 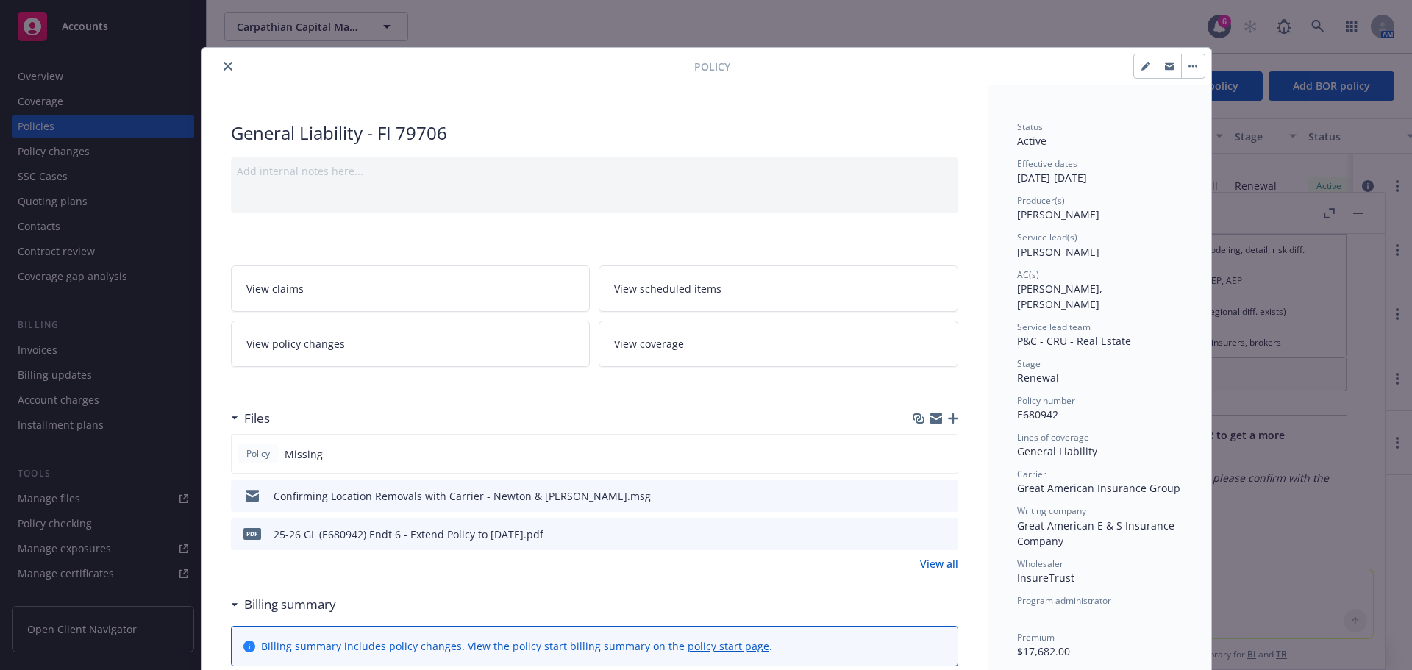 What do you see at coordinates (594, 171) in the screenshot?
I see `div: Add internal notes here...` at bounding box center [594, 171].